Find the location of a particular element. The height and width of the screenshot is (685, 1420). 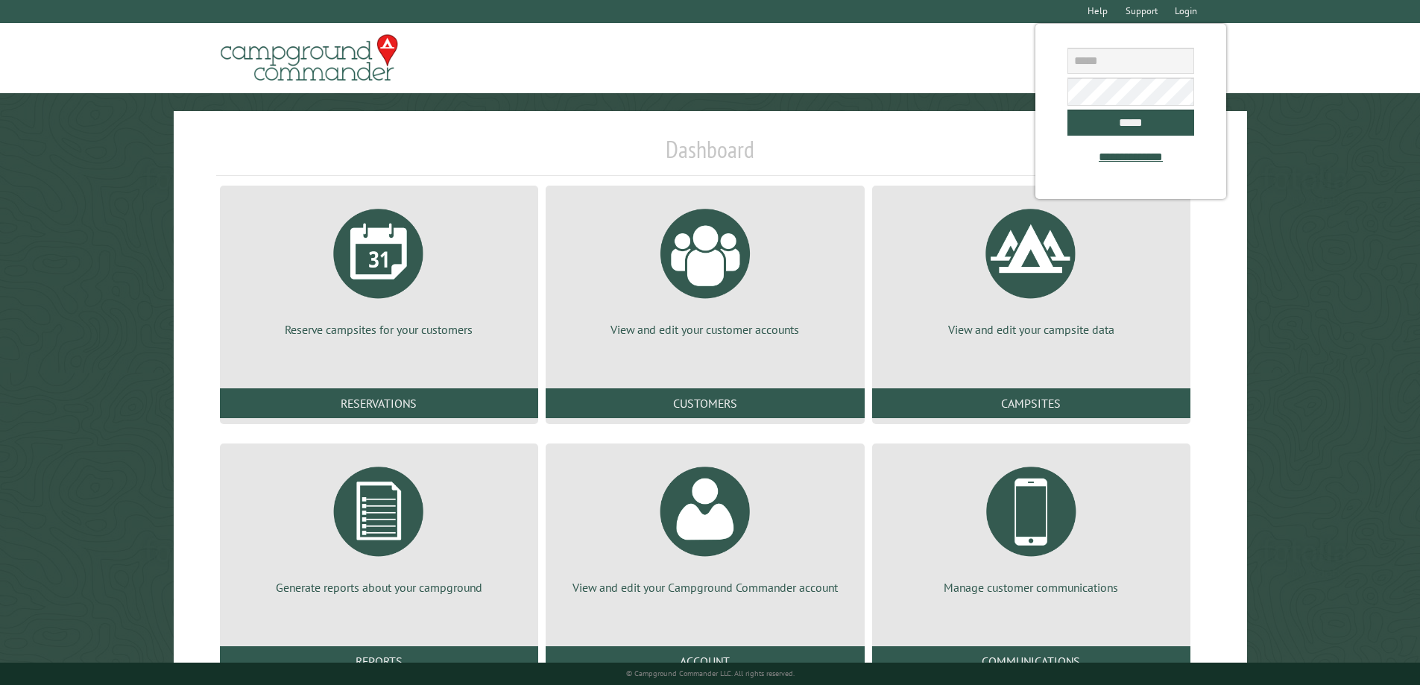

img: Campground Commander is located at coordinates (309, 58).